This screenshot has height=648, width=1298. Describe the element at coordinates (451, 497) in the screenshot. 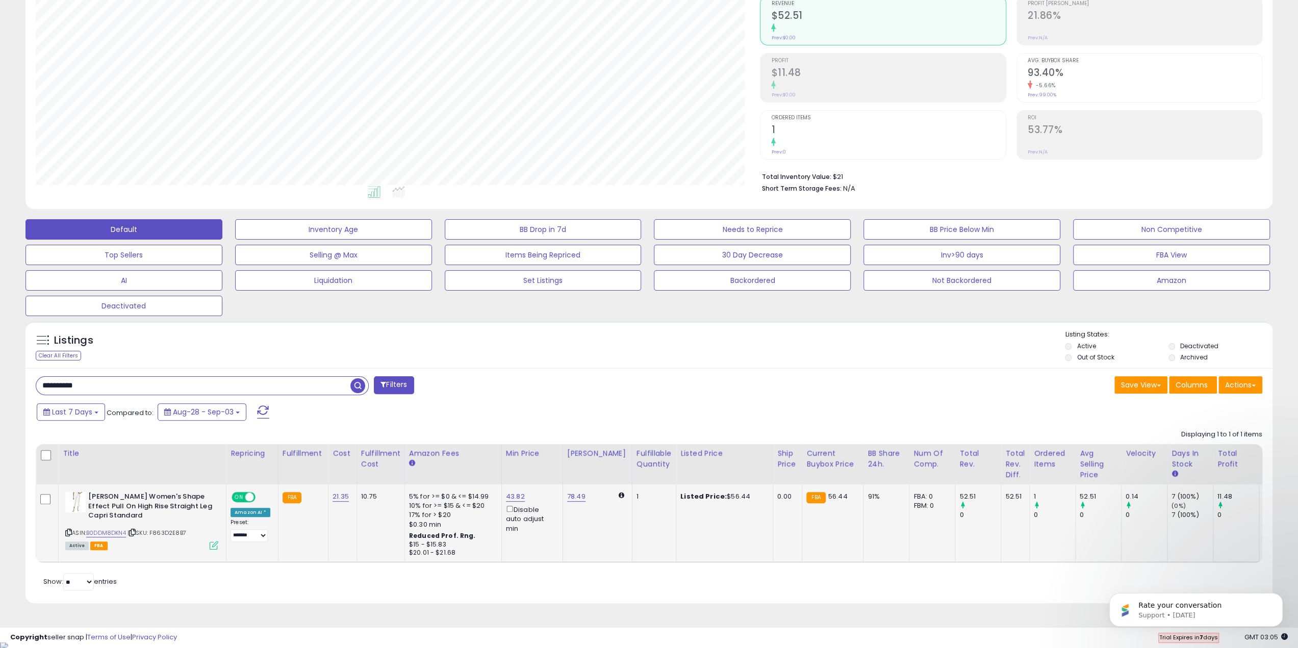

I see `div: 5% for >= $0 & <= $14.99` at that location.